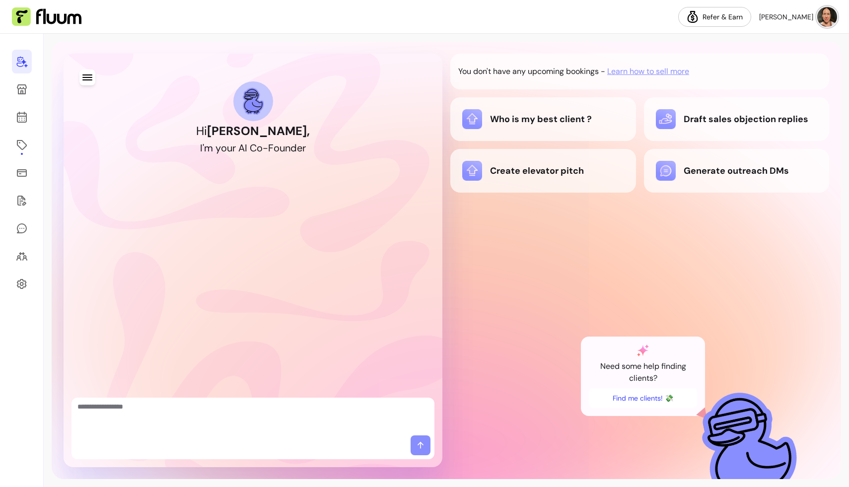 The width and height of the screenshot is (849, 487). What do you see at coordinates (827, 17) in the screenshot?
I see `img: avatar` at bounding box center [827, 17].